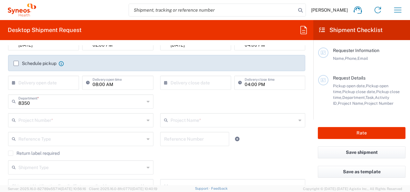 Image resolution: width=410 pixels, height=192 pixels. I want to click on span: Pickup close date,, so click(359, 91).